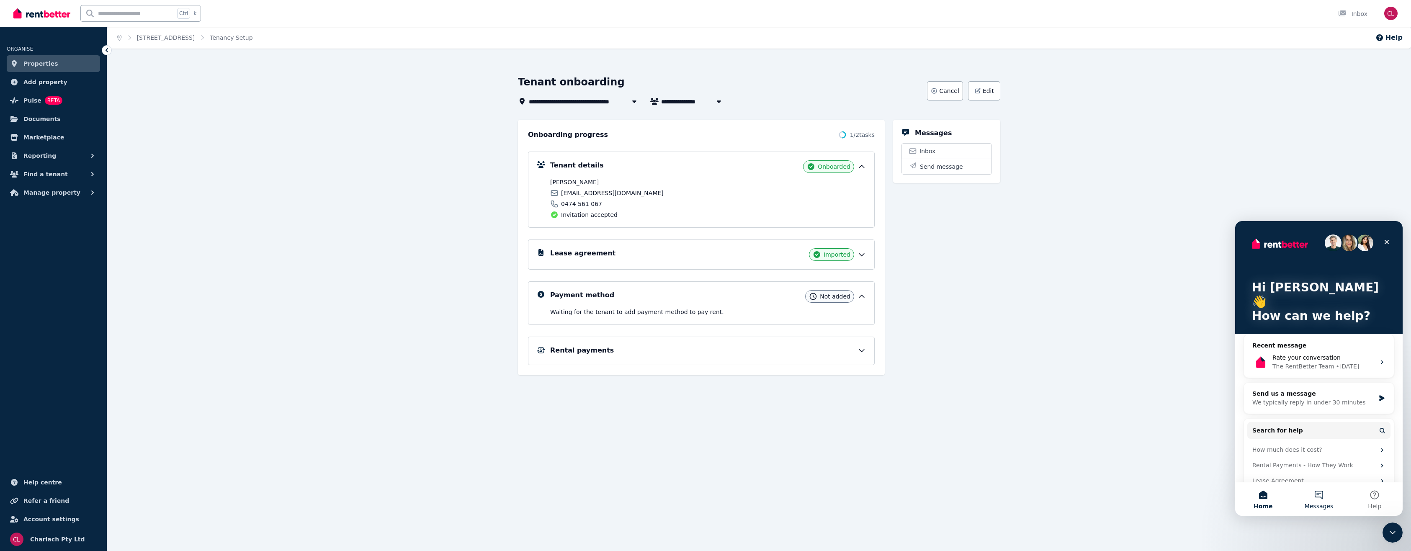 This screenshot has height=551, width=1411. Describe the element at coordinates (26, 141) in the screenshot. I see `img: Profile image for The RentBetter Team` at that location.